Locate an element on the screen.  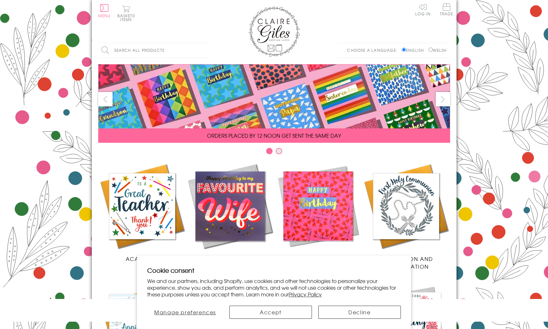
img: Claire Giles Greetings Cards is located at coordinates (274, 32).